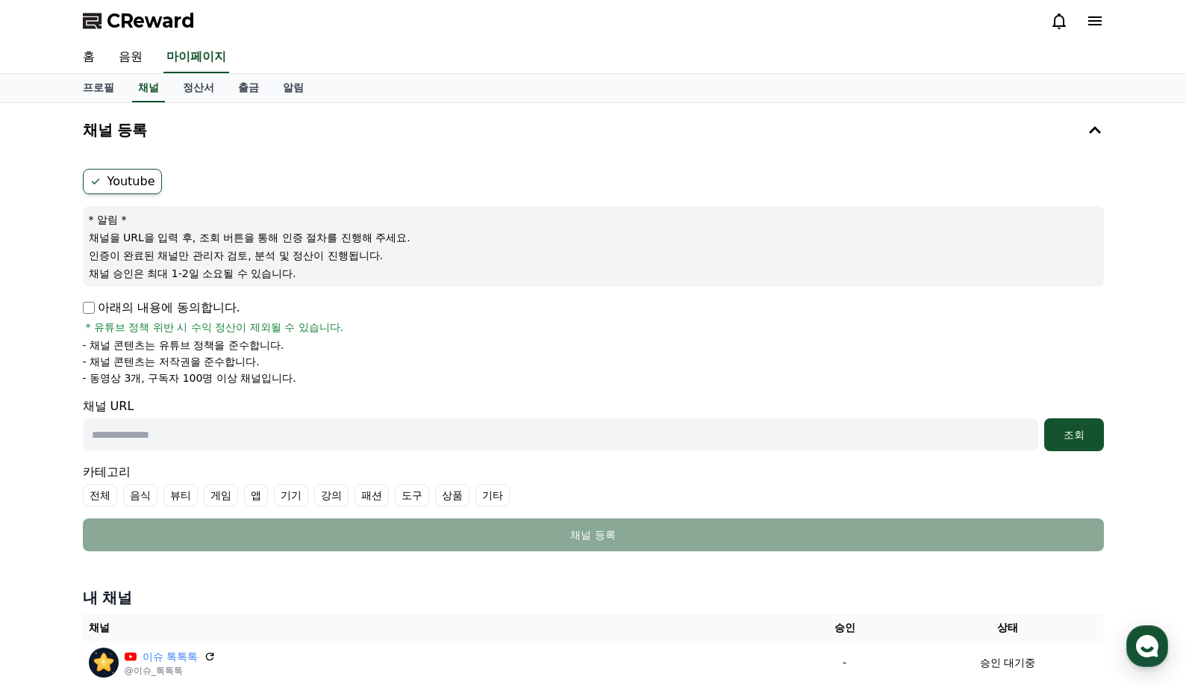 Image resolution: width=1186 pixels, height=685 pixels. What do you see at coordinates (1008, 662) in the screenshot?
I see `p: 승인 대기중` at bounding box center [1008, 662].